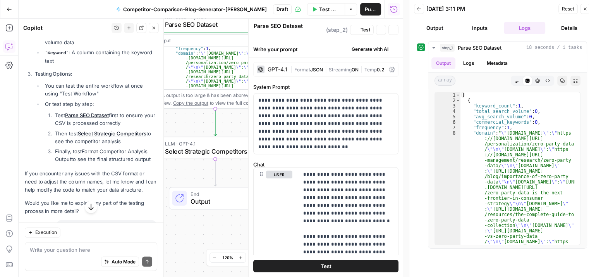  I want to click on button: Auto Mode, so click(120, 261).